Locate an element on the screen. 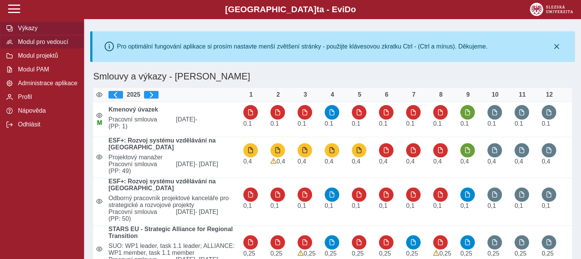 This screenshot has height=259, width=581. span: Nápověda is located at coordinates (47, 111).